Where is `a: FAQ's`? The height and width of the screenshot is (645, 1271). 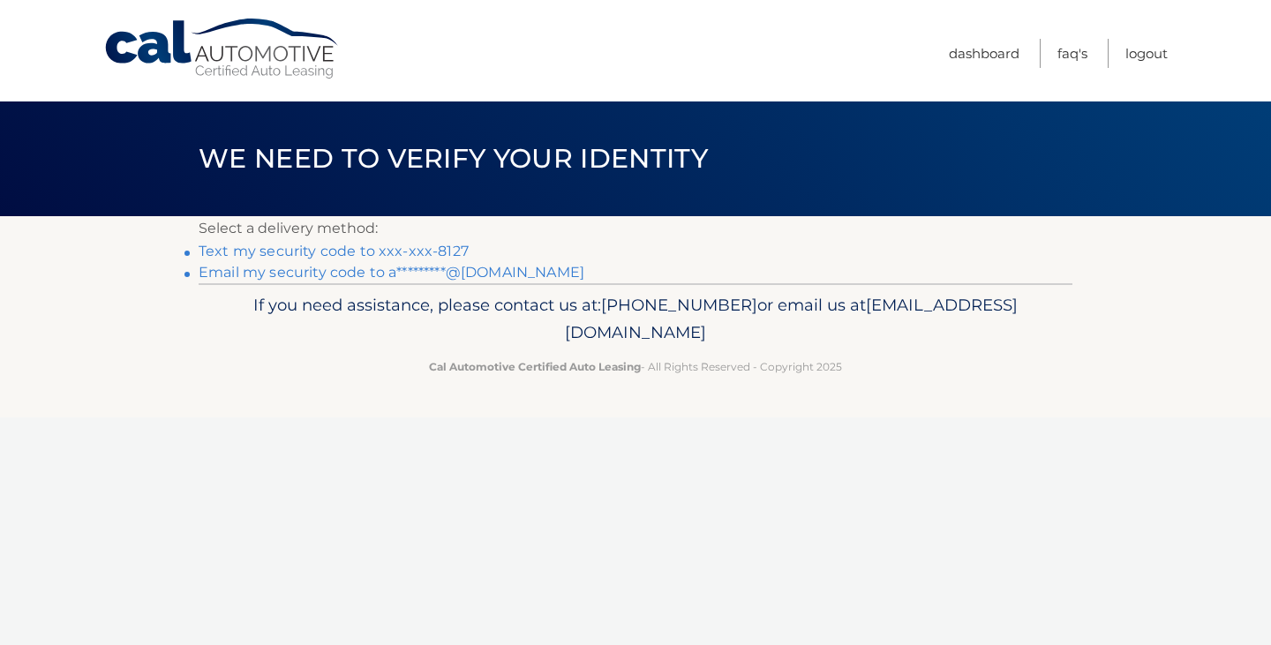 a: FAQ's is located at coordinates (1072, 53).